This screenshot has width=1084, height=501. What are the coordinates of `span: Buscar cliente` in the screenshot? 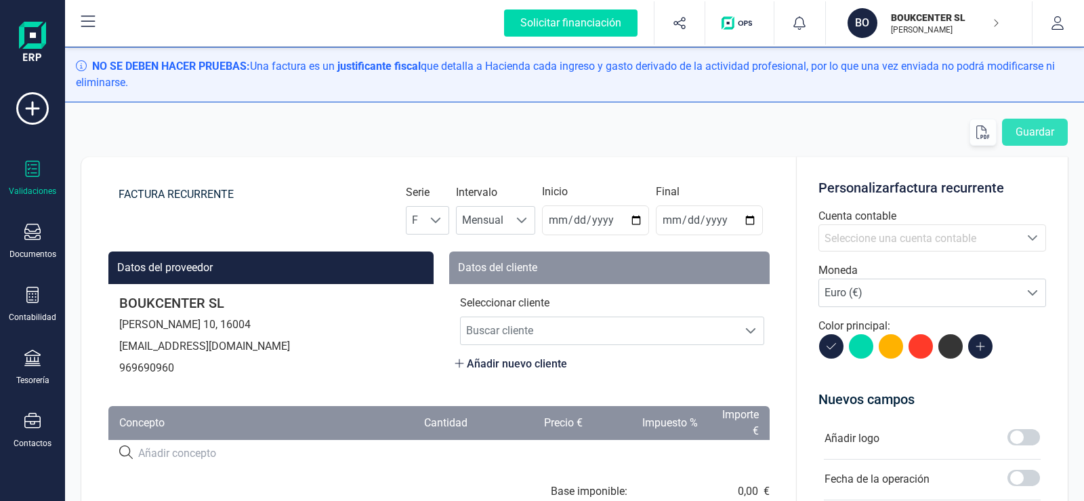 It's located at (599, 331).